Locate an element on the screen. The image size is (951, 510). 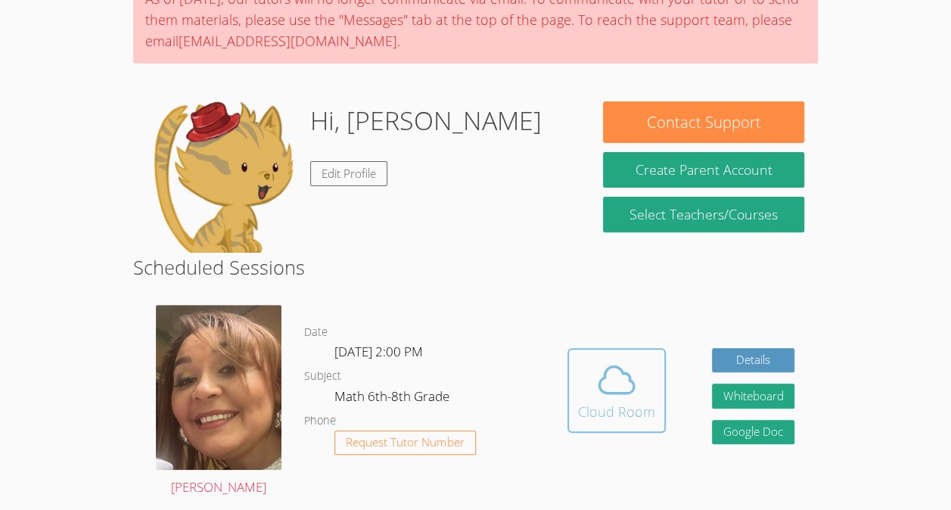
button: Create Parent Account is located at coordinates (703, 169).